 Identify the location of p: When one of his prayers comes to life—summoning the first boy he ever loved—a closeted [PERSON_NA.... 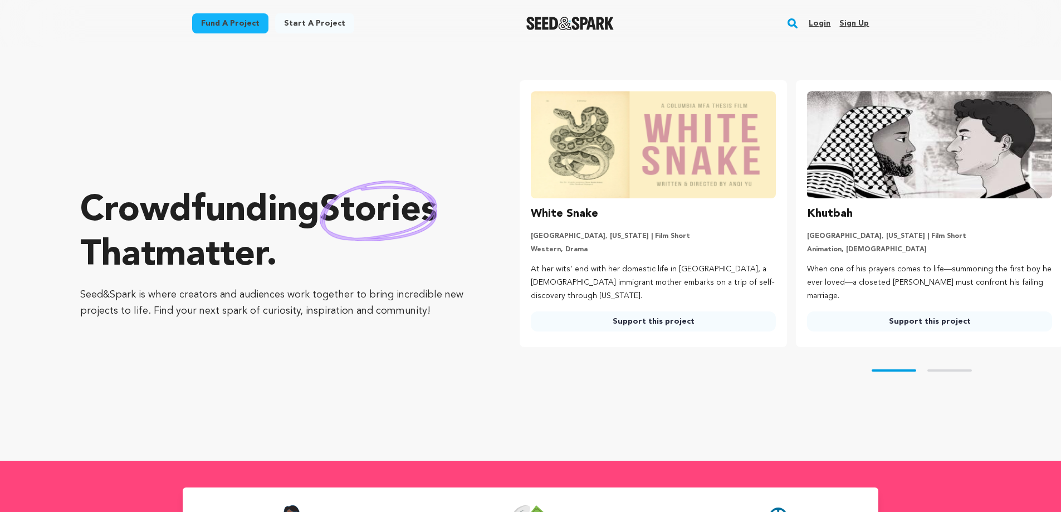
(930, 282).